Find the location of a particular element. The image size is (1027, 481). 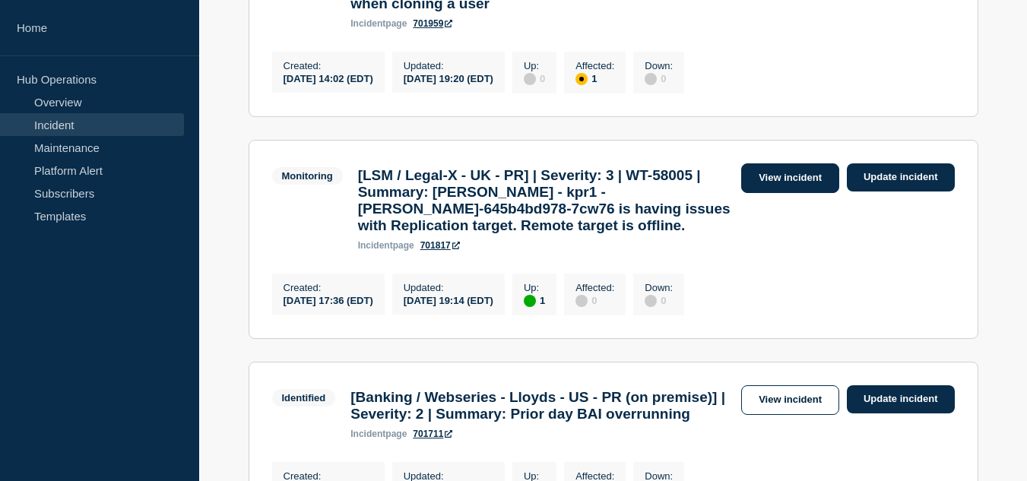

div: up is located at coordinates (530, 301).